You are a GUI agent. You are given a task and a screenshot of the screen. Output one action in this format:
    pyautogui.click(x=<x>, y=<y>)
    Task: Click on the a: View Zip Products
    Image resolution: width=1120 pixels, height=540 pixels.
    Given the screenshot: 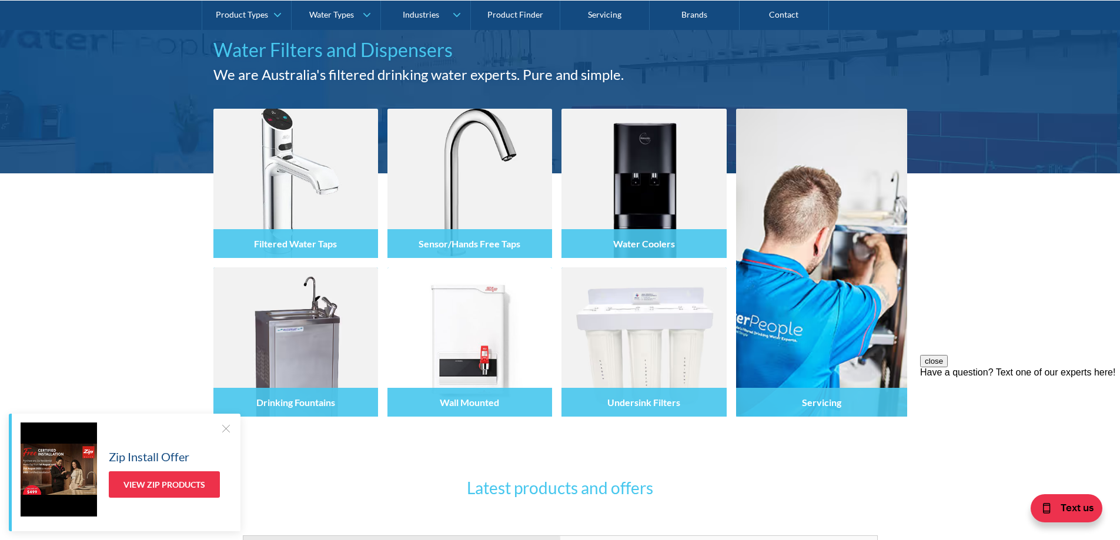 What is the action you would take?
    pyautogui.click(x=164, y=484)
    